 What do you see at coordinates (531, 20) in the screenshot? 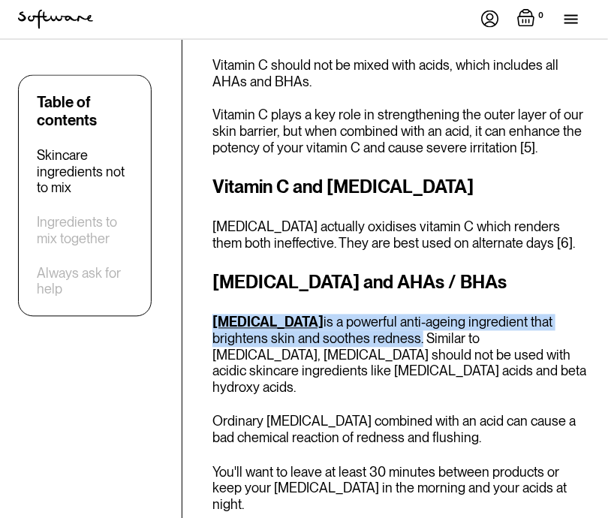
I see `a: Open empty cart` at bounding box center [531, 20].